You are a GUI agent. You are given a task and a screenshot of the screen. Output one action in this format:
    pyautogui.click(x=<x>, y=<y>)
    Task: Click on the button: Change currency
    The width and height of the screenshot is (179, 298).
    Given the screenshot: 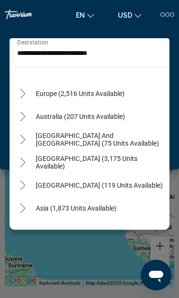 What is the action you would take?
    pyautogui.click(x=129, y=15)
    